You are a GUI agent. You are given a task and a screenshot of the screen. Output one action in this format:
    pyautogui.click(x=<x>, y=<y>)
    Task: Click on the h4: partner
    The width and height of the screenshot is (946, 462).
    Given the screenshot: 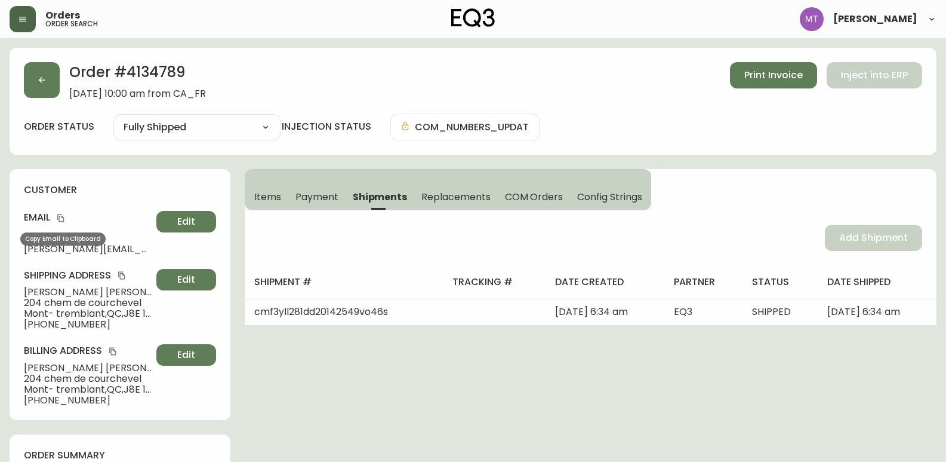 What is the action you would take?
    pyautogui.click(x=703, y=282)
    